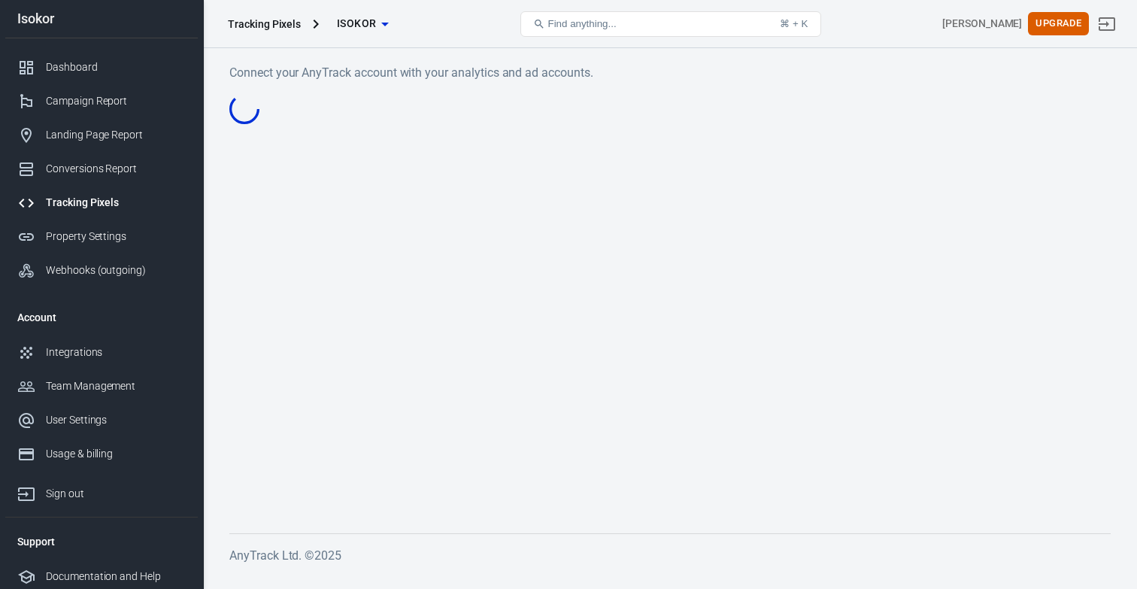  I want to click on div: Dashboard, so click(116, 67).